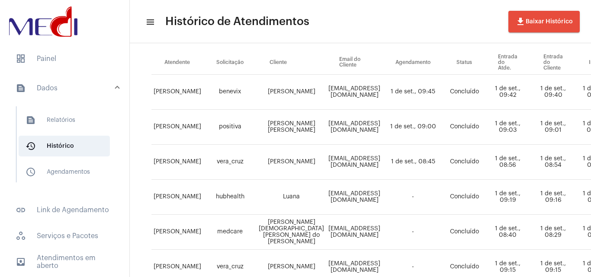  What do you see at coordinates (413, 162) in the screenshot?
I see `td: 1 de set., 08:45` at bounding box center [413, 162].